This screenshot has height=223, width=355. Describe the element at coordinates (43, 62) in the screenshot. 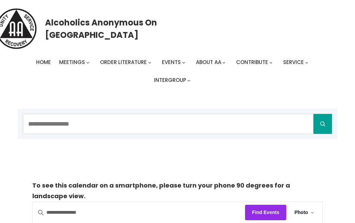

I see `span: Home` at that location.